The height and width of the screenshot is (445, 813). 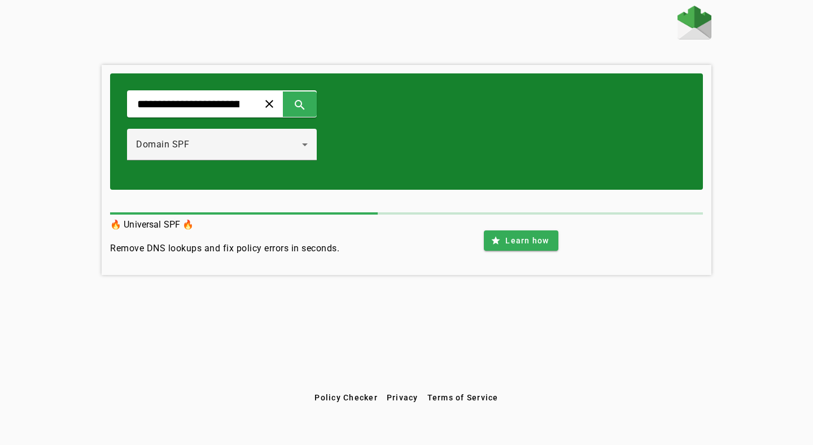 What do you see at coordinates (346, 397) in the screenshot?
I see `button: Policy Checker` at bounding box center [346, 397].